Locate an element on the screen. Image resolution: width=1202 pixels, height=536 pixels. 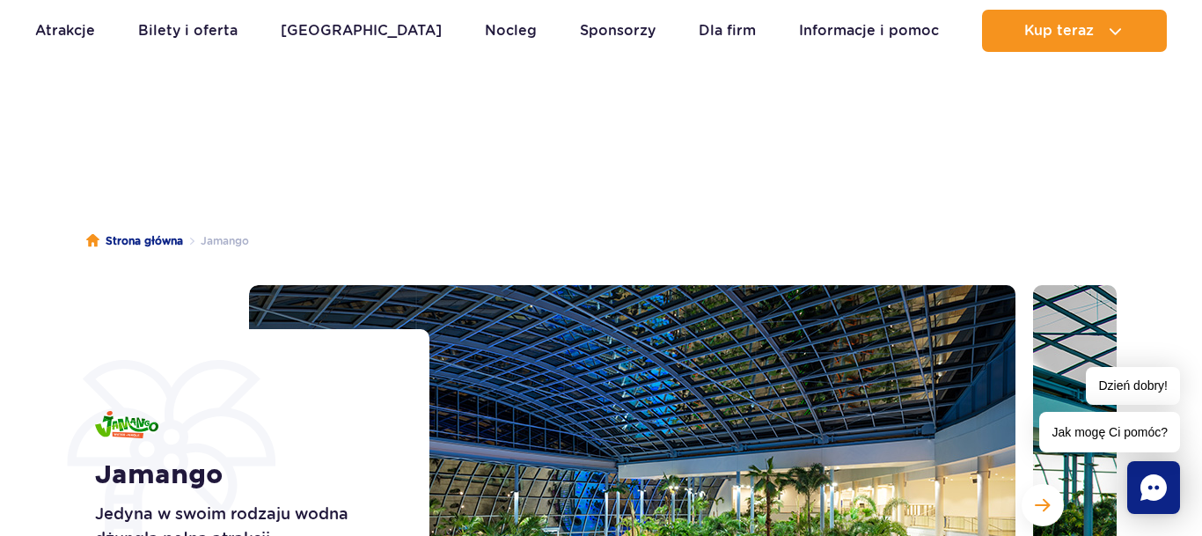
a: Nocleg is located at coordinates (510, 31).